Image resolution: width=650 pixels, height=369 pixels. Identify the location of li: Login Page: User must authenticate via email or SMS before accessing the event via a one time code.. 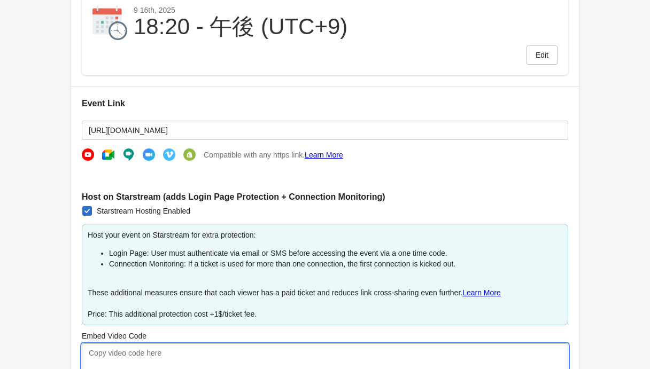
(336, 253).